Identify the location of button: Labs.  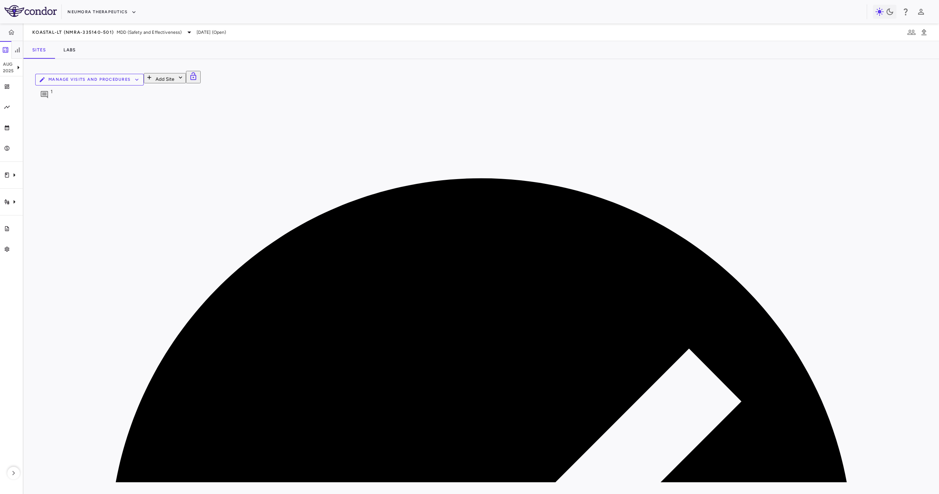
(69, 50).